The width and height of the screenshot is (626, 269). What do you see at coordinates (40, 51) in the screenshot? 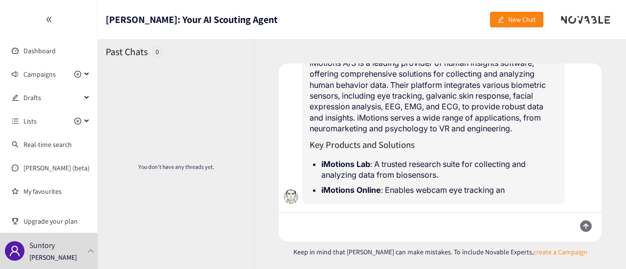
I see `a: Dashboard` at bounding box center [40, 51].